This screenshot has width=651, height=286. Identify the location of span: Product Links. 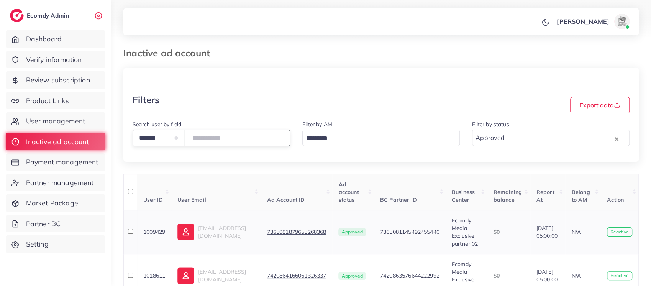
(48, 101).